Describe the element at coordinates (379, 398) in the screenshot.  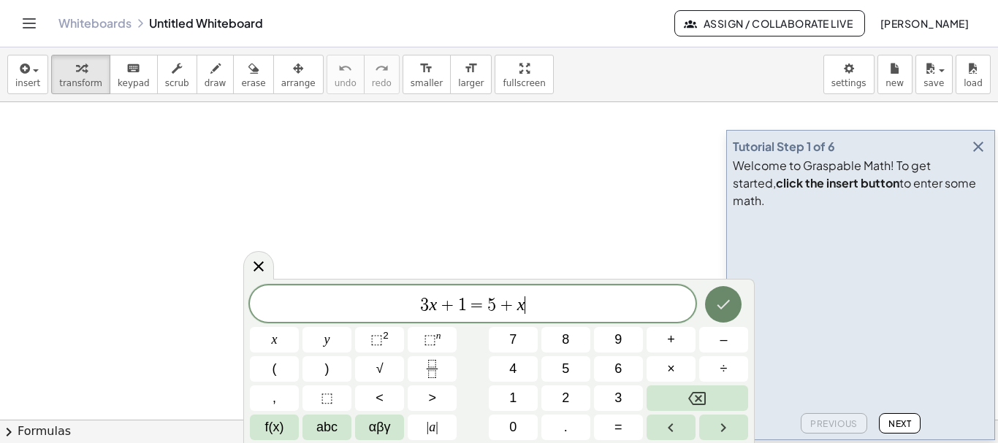
I see `button: Less than` at that location.